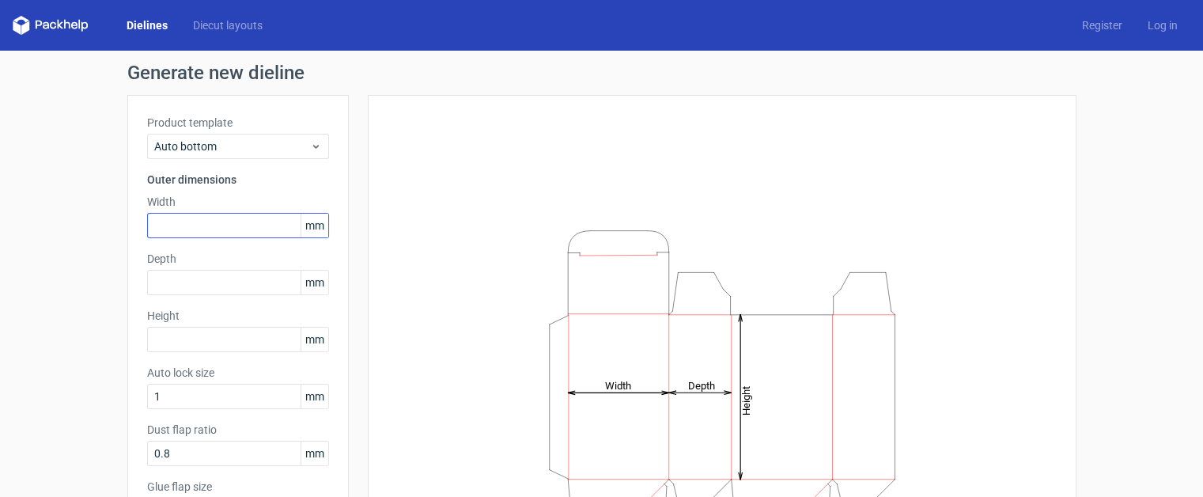 Image resolution: width=1203 pixels, height=497 pixels. I want to click on h1: Generate new dieline, so click(602, 73).